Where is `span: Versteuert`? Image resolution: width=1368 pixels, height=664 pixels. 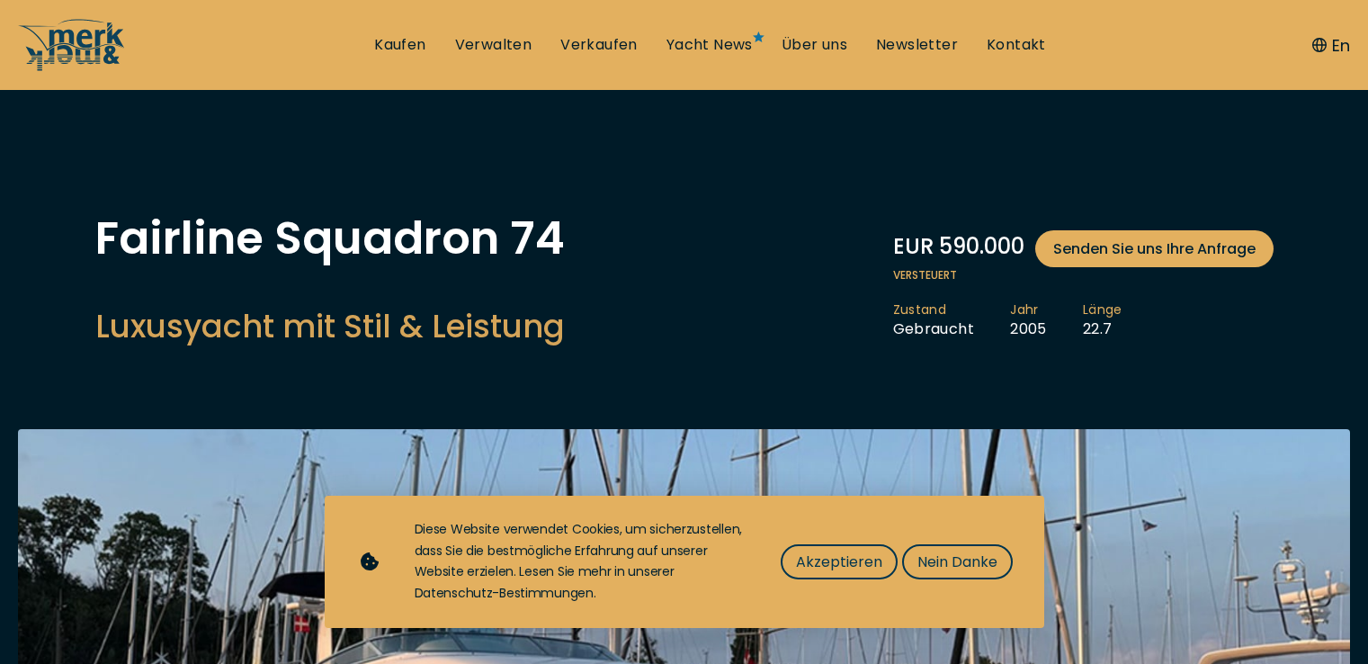
span: Versteuert is located at coordinates (1083, 275).